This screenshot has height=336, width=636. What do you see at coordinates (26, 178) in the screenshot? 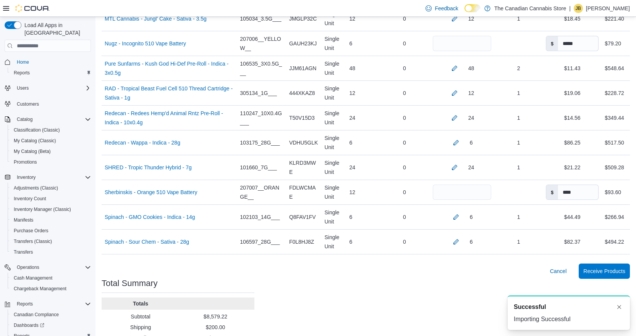
I see `span: Inventory` at bounding box center [26, 178].